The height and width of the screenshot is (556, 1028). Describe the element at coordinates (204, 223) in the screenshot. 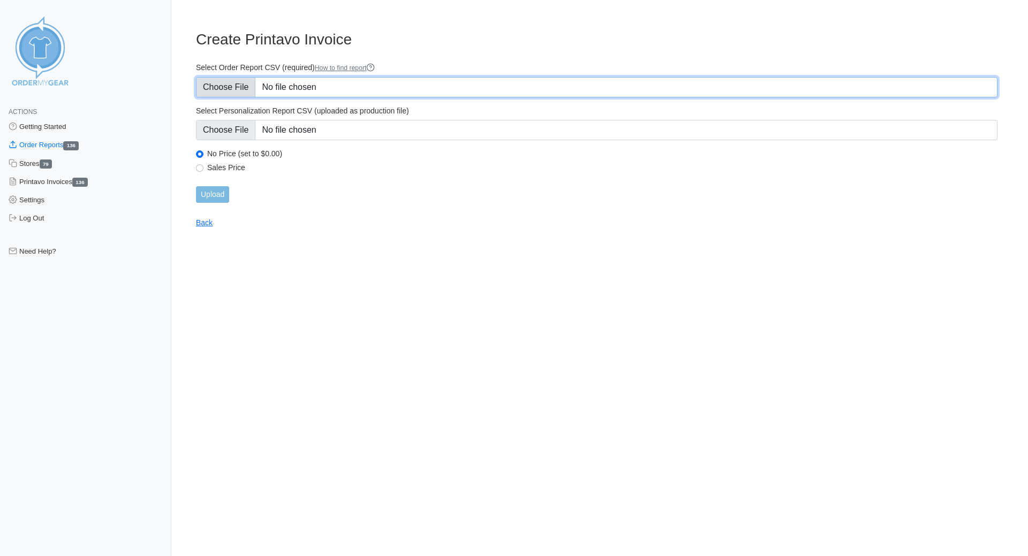

I see `a: Back` at that location.